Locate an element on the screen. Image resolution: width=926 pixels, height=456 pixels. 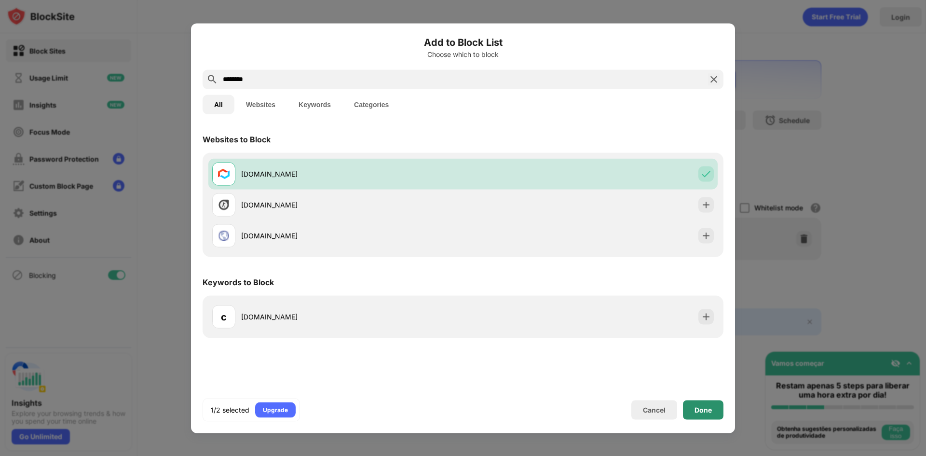
button: Categories is located at coordinates (372, 104).